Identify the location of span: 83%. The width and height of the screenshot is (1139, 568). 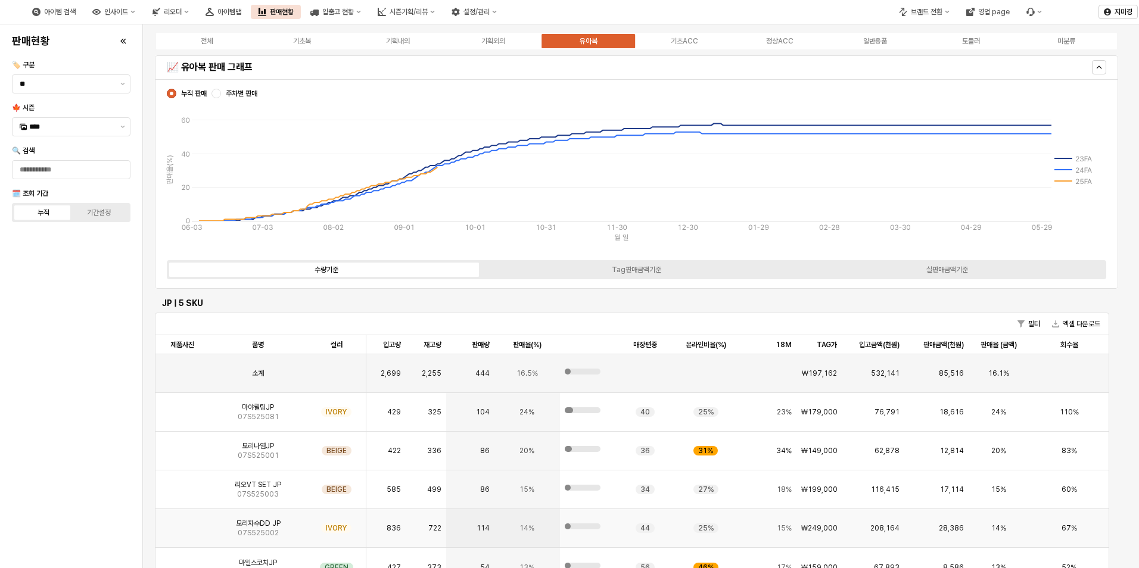
(1069, 451).